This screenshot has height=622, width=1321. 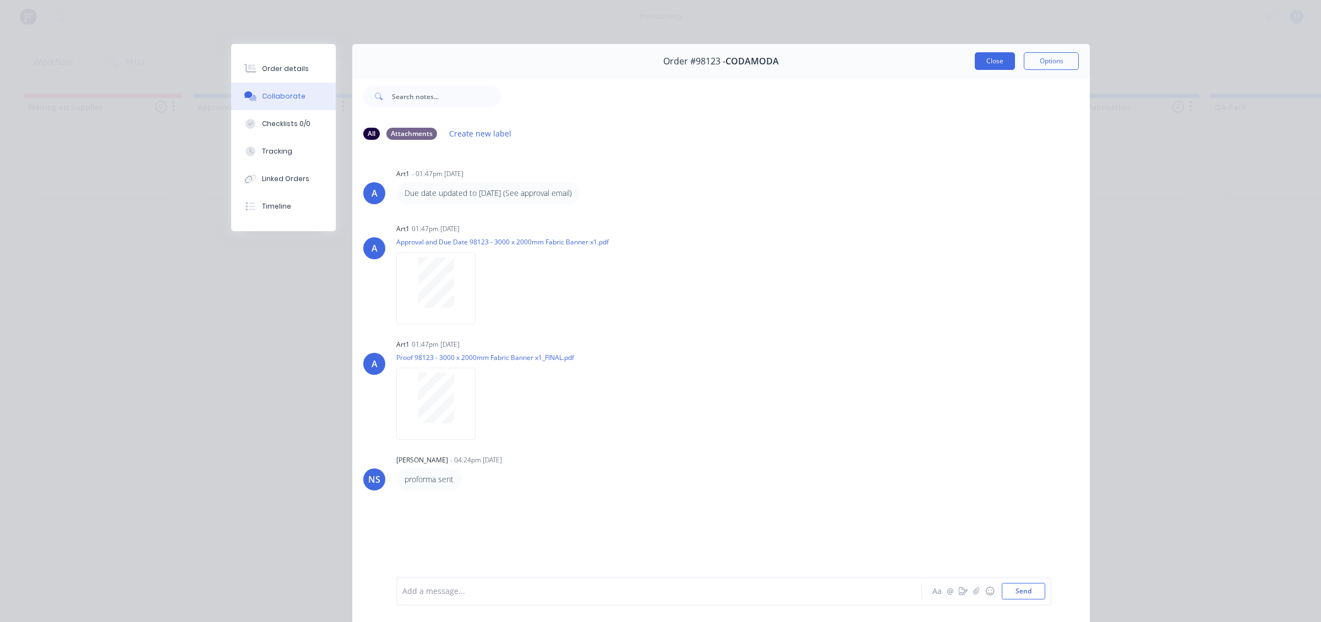 What do you see at coordinates (276, 206) in the screenshot?
I see `div: Timeline` at bounding box center [276, 206].